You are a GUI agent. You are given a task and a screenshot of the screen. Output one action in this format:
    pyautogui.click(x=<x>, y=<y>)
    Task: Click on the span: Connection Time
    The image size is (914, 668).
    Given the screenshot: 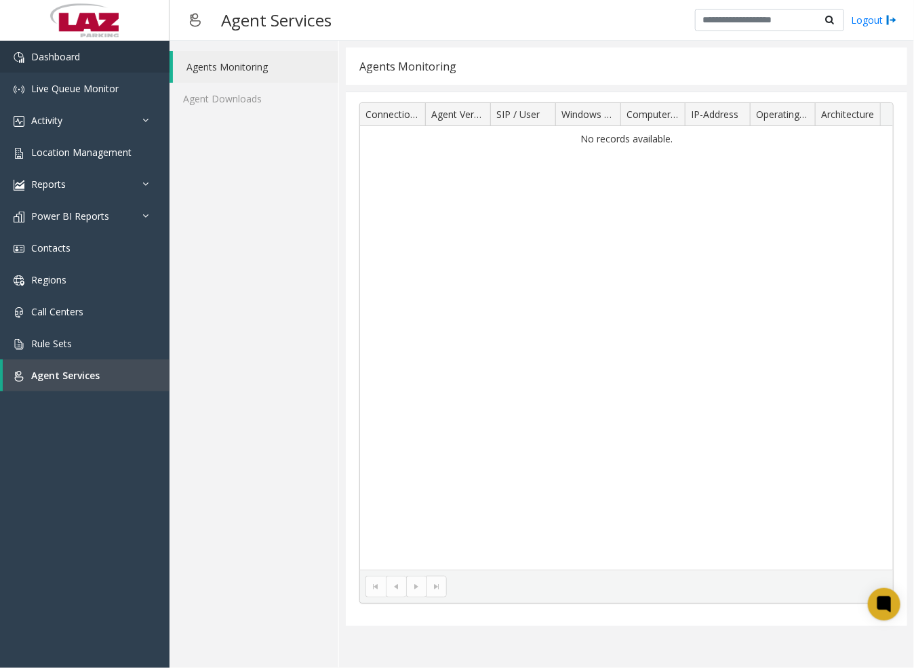 What is the action you would take?
    pyautogui.click(x=403, y=114)
    